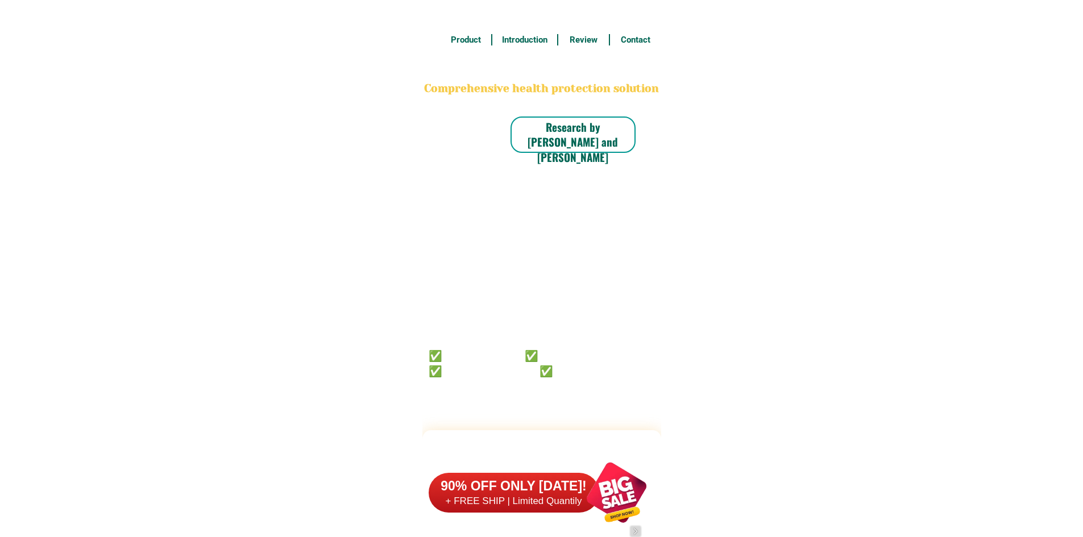  Describe the element at coordinates (524, 40) in the screenshot. I see `h6: Introduction` at that location.